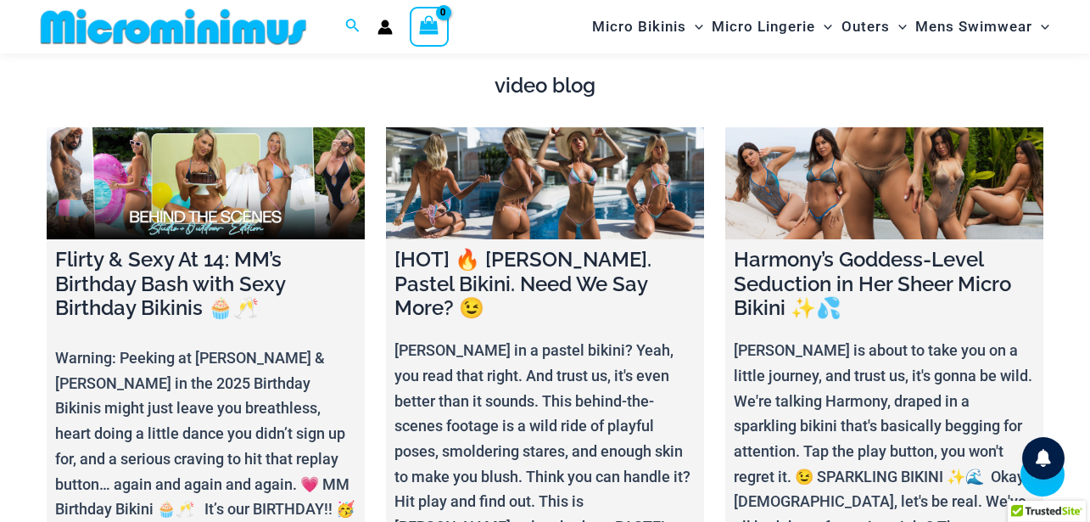 This screenshot has width=1090, height=522. Describe the element at coordinates (353, 26) in the screenshot. I see `a: Search icon link` at that location.